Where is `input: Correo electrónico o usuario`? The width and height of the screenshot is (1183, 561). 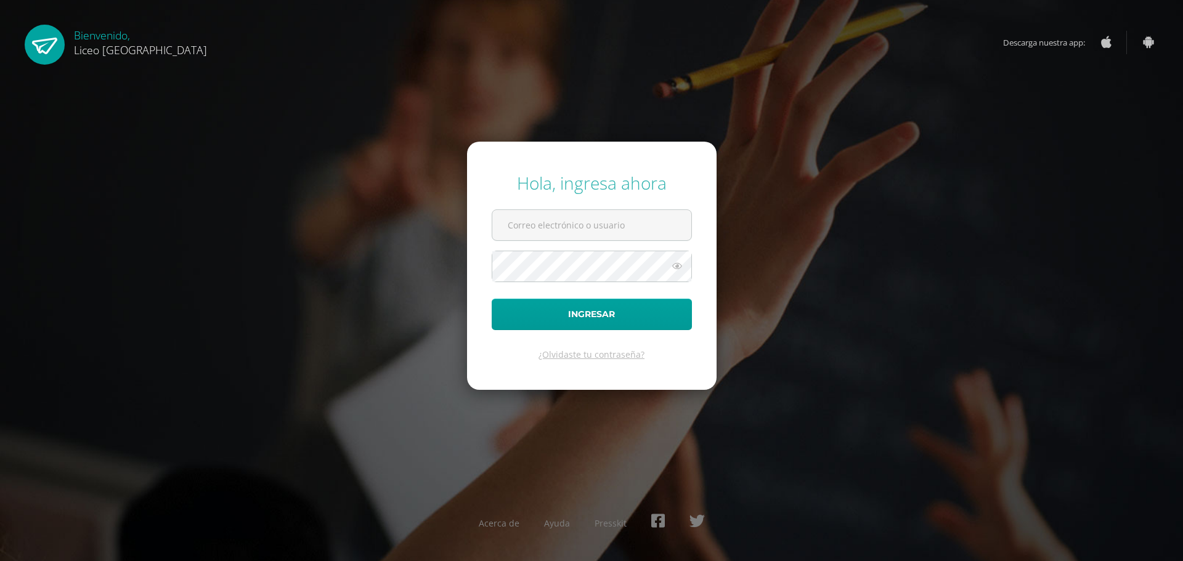 input: Correo electrónico o usuario is located at coordinates (592, 225).